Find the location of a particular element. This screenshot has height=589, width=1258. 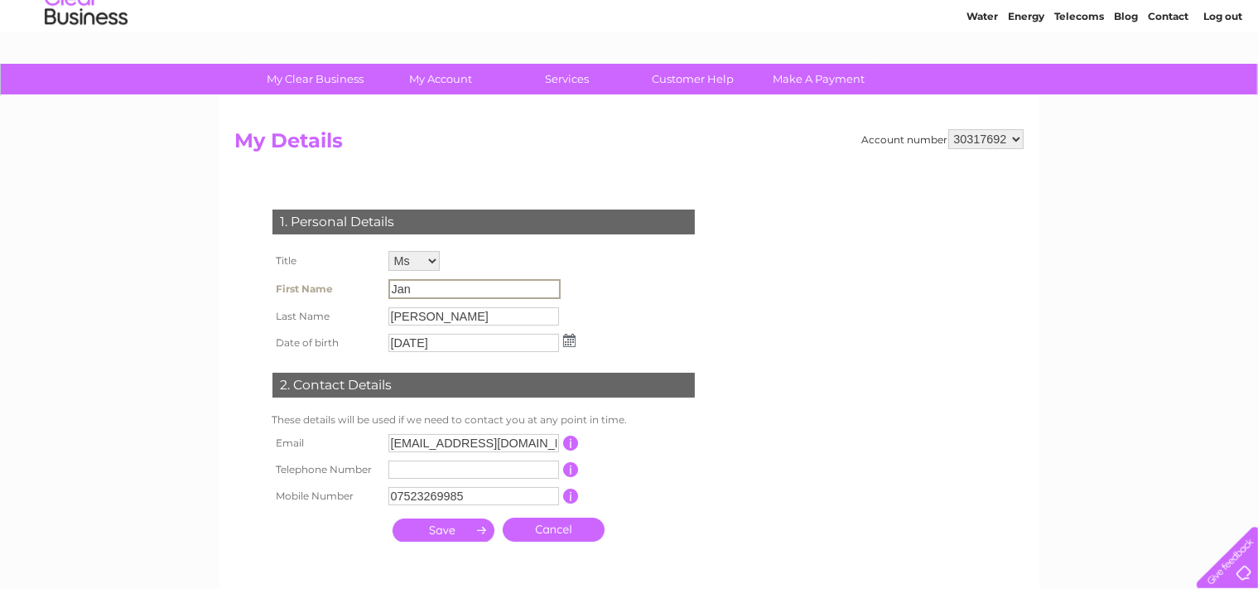

a: Customer Help is located at coordinates (692, 79).